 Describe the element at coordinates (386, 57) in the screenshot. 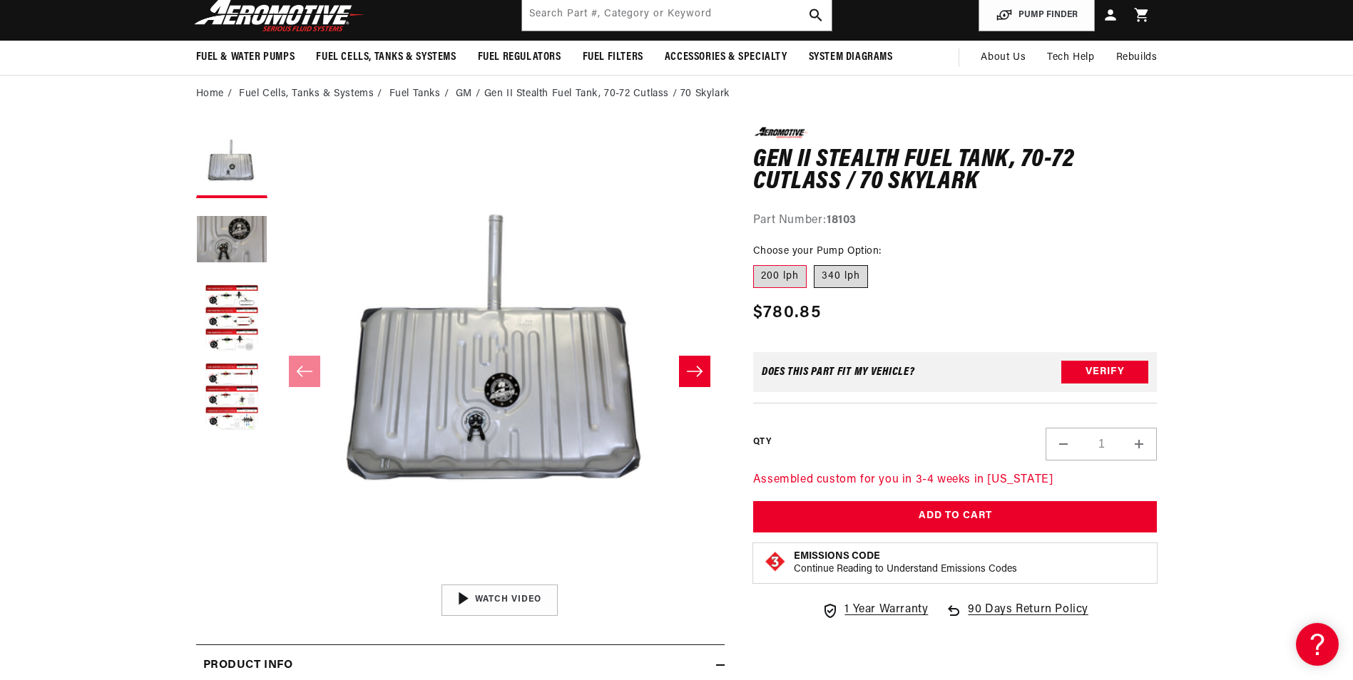

I see `summary: Fuel Cells, Tanks & Systems` at that location.